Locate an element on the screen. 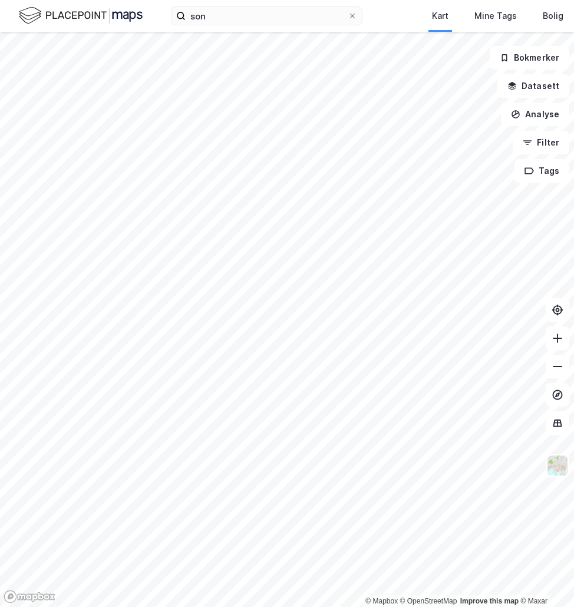 This screenshot has width=574, height=607. div: Kontrollprogram for chat is located at coordinates (545, 579).